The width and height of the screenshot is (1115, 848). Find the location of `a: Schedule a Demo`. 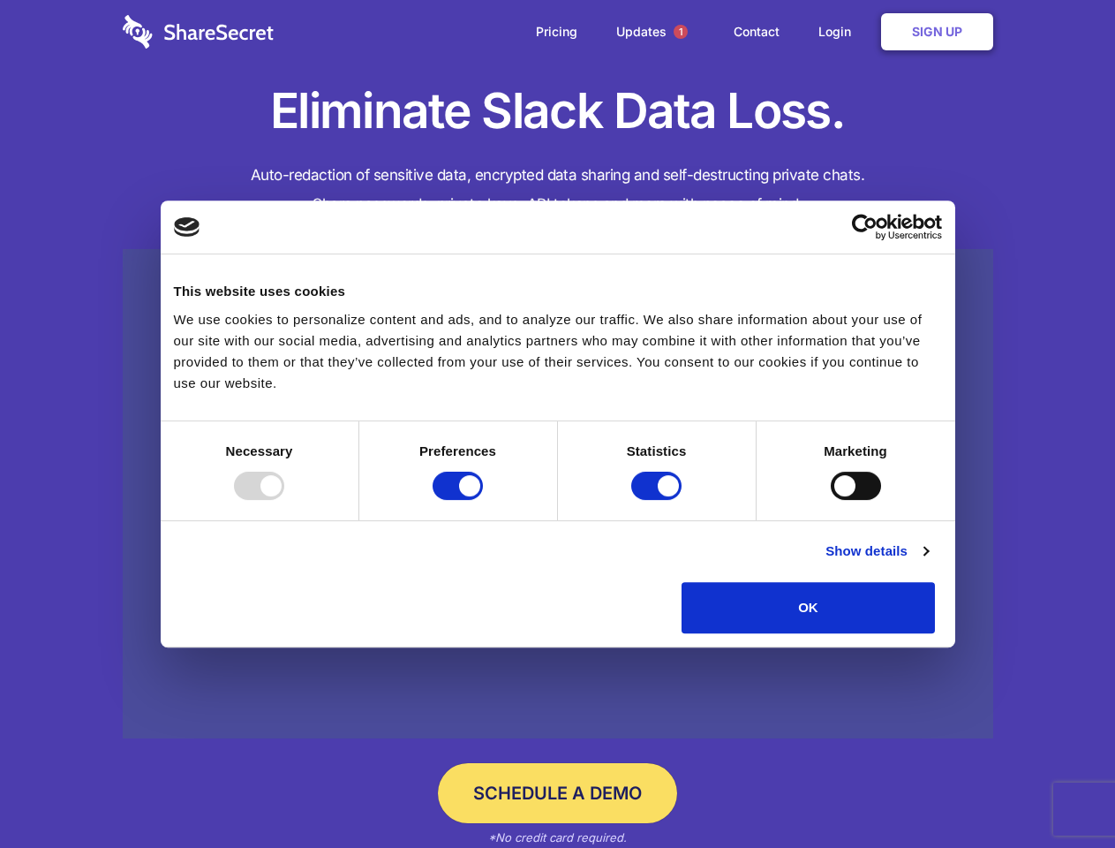

a: Schedule a Demo is located at coordinates (557, 793).